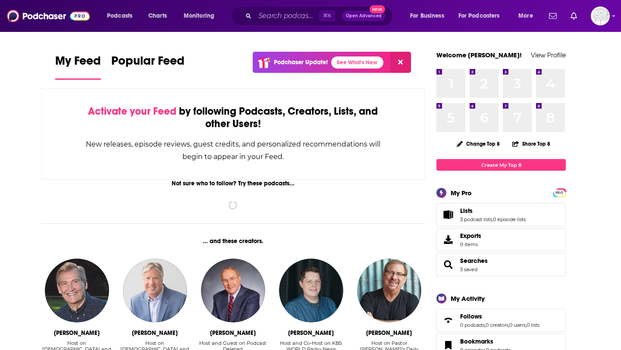 The image size is (621, 350). I want to click on span: Logged in as WunderTanya, so click(600, 16).